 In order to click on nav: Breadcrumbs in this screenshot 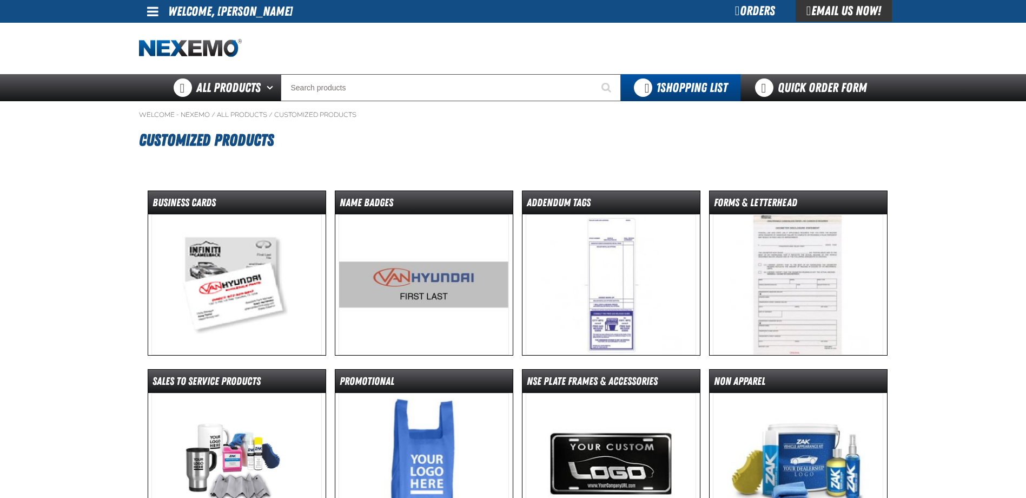, I will do `click(513, 115)`.